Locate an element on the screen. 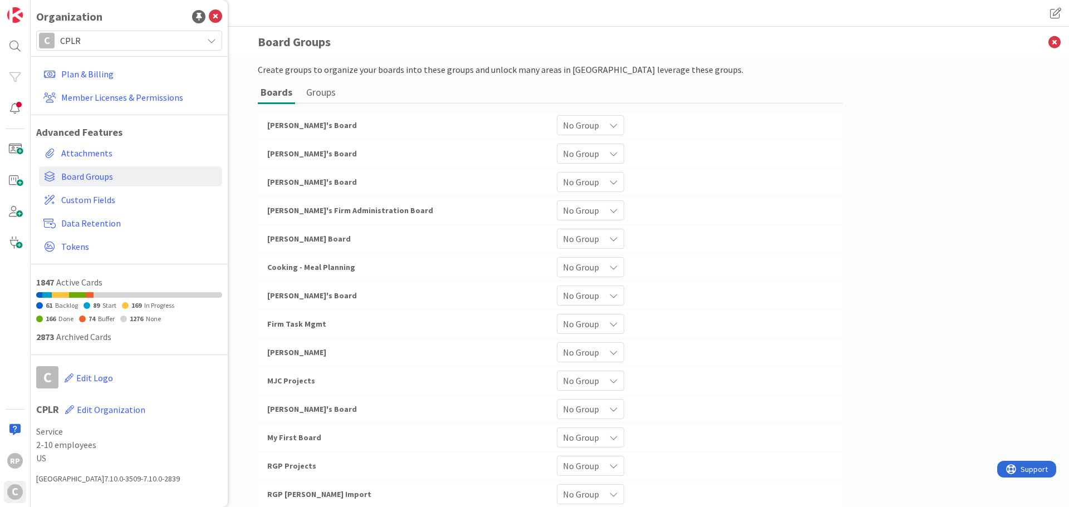 The width and height of the screenshot is (1069, 507). span: 2-10 employees is located at coordinates (129, 445).